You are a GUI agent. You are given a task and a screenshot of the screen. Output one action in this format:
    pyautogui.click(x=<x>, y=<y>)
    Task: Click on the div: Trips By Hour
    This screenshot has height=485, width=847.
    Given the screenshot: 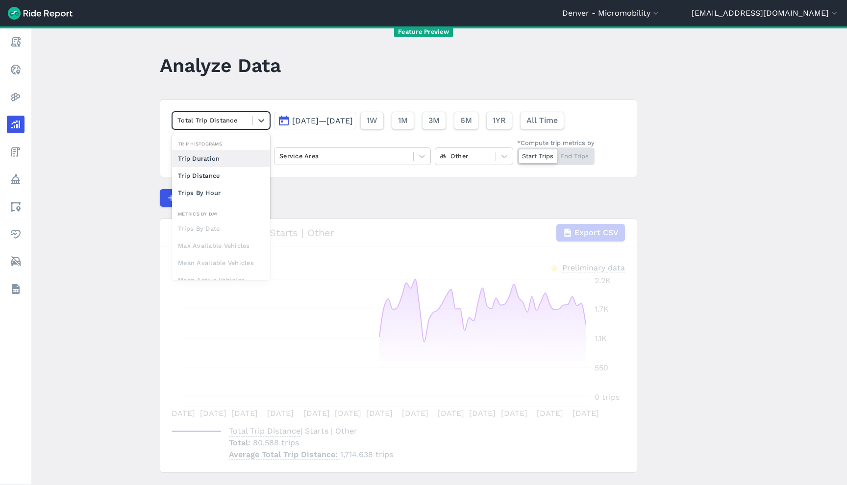 What is the action you would take?
    pyautogui.click(x=221, y=193)
    